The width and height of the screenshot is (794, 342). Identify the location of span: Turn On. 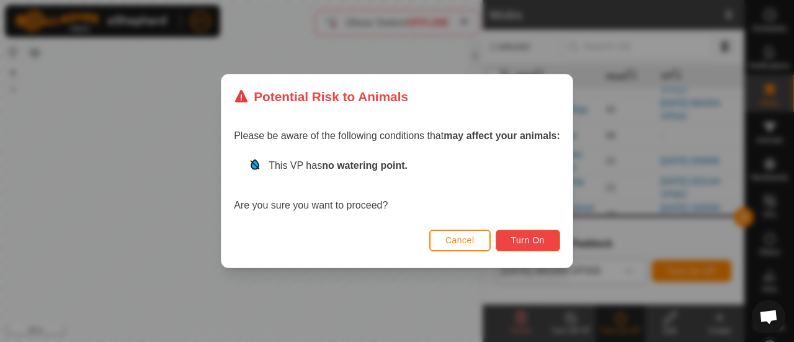
(528, 240).